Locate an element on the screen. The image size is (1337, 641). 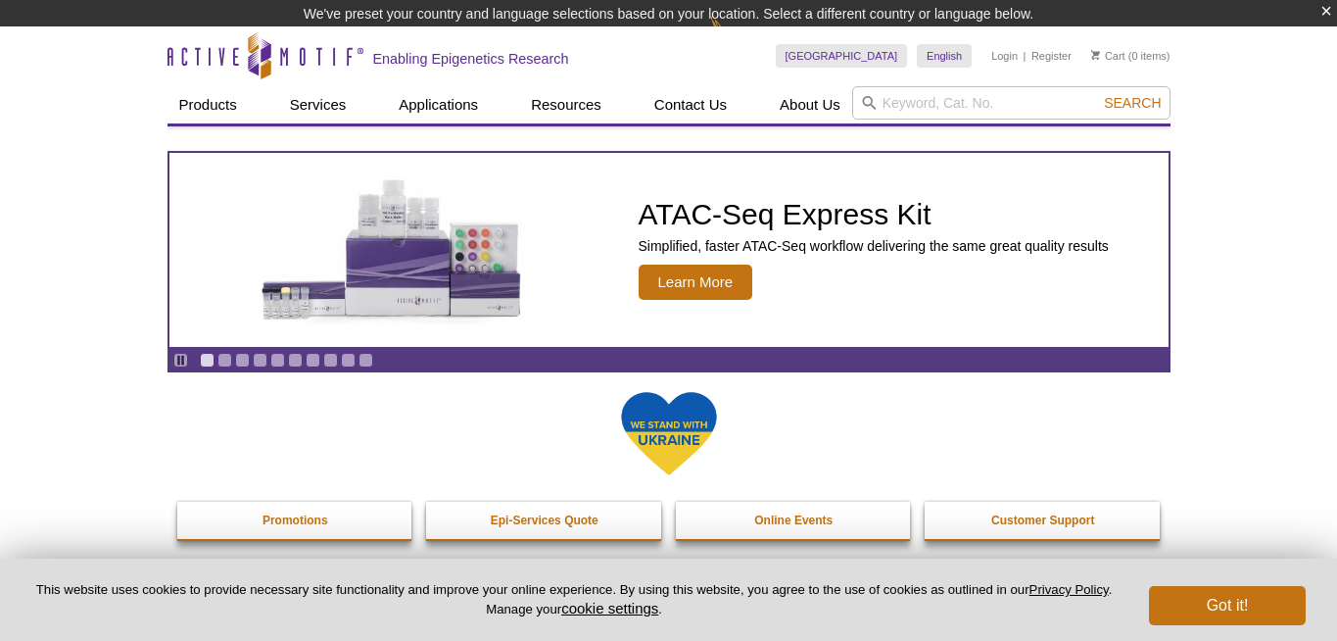
article: ATAC-Seq Express Kit is located at coordinates (669, 250).